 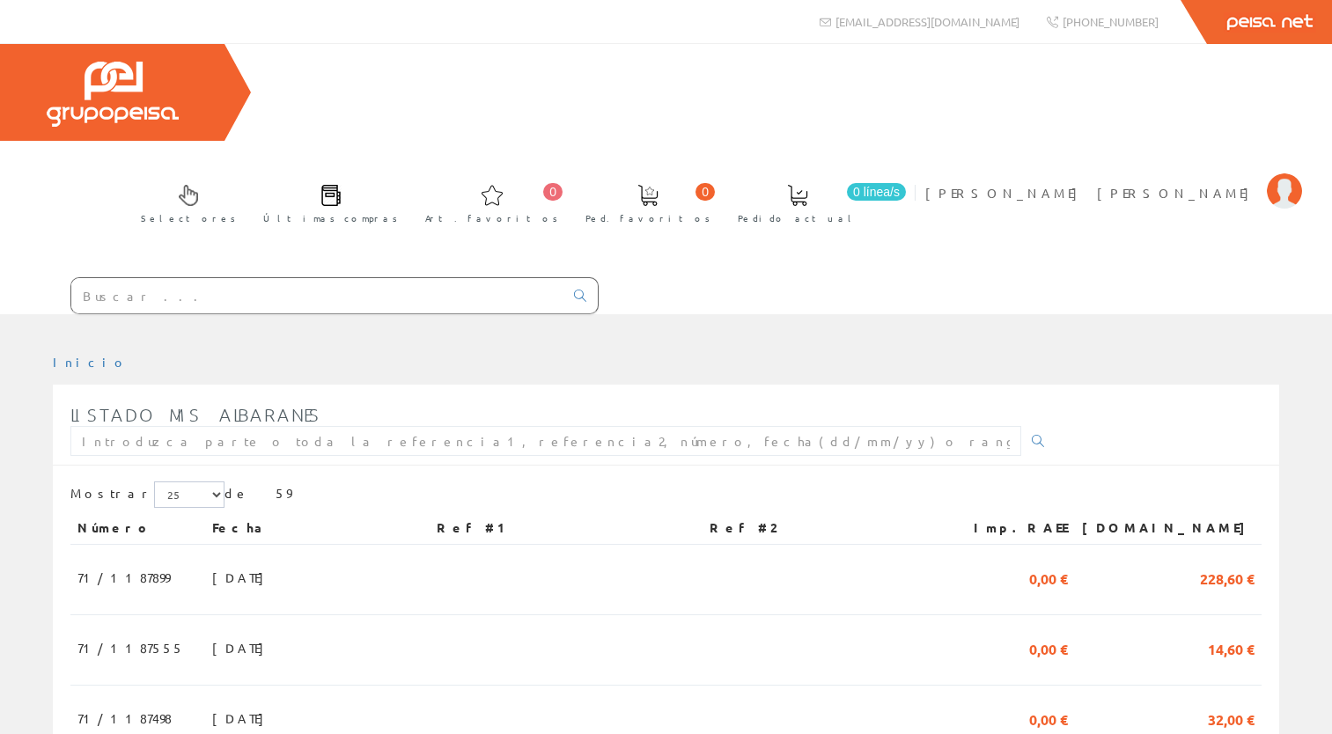 I want to click on span: 14,60 €, so click(x=1231, y=648).